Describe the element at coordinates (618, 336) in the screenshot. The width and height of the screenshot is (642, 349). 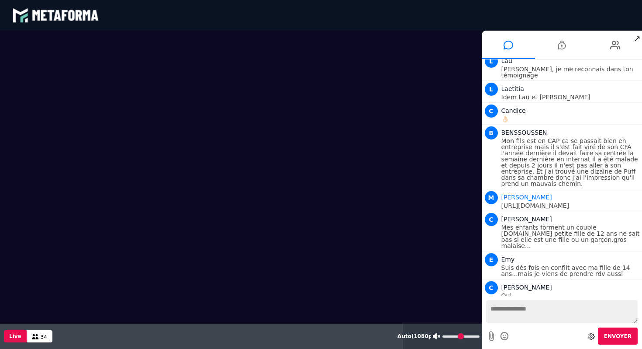
I see `button: Envoyer` at that location.